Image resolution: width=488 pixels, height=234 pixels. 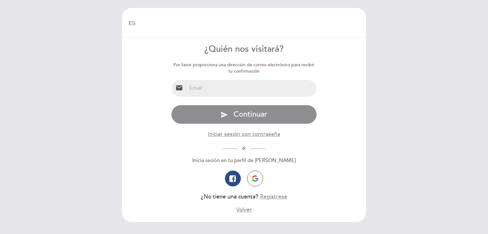 I want to click on button: Regístrese, so click(x=273, y=197).